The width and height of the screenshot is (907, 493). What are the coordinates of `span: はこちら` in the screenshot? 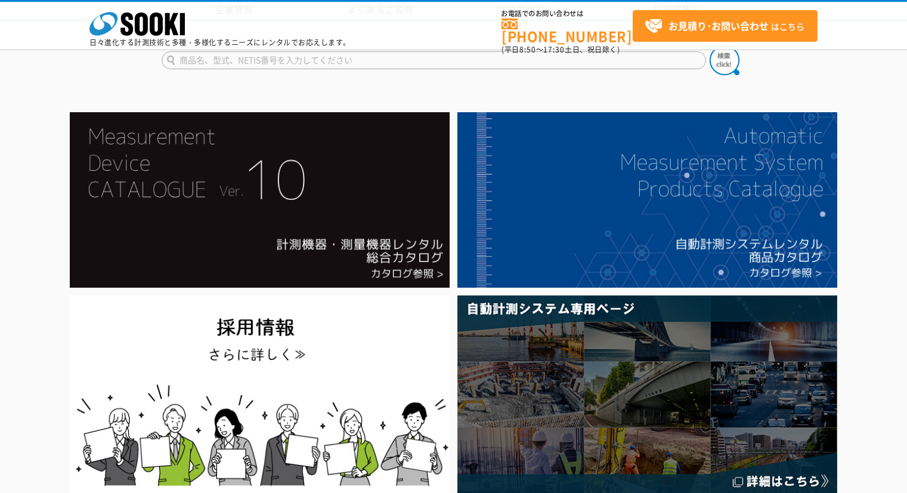 It's located at (725, 26).